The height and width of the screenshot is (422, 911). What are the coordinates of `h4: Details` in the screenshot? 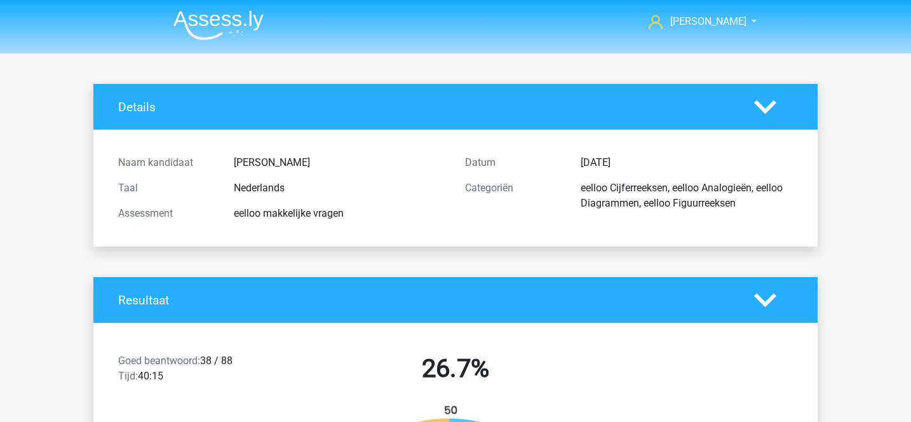 It's located at (426, 107).